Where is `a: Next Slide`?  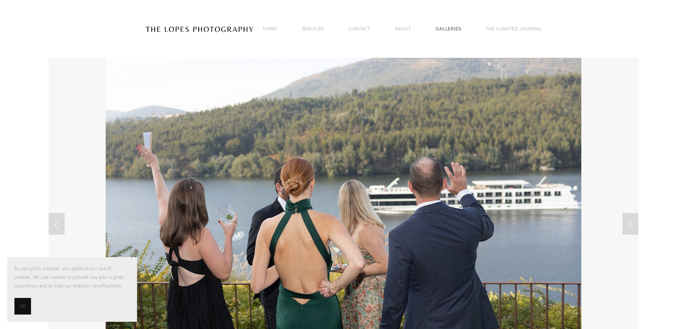 a: Next Slide is located at coordinates (631, 224).